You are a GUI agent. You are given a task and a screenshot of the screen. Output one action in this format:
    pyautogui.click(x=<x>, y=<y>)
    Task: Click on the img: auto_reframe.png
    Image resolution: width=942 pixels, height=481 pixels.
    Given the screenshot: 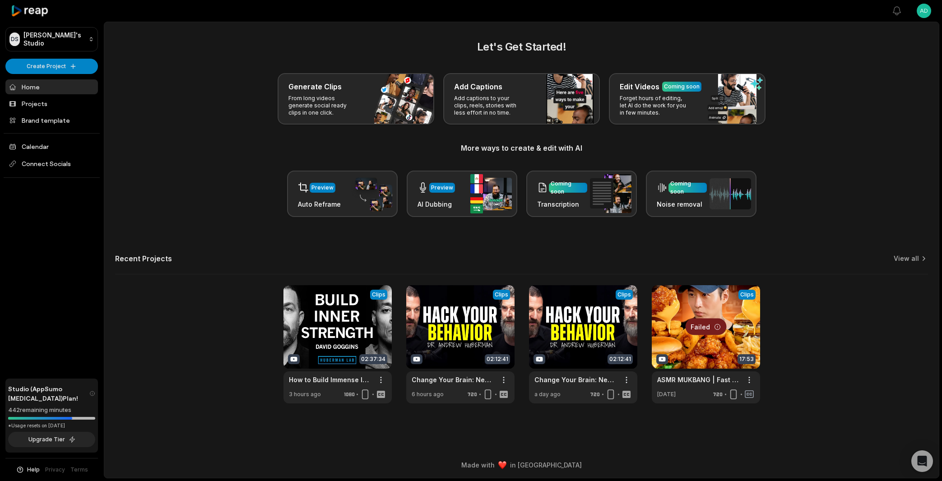 What is the action you would take?
    pyautogui.click(x=372, y=194)
    